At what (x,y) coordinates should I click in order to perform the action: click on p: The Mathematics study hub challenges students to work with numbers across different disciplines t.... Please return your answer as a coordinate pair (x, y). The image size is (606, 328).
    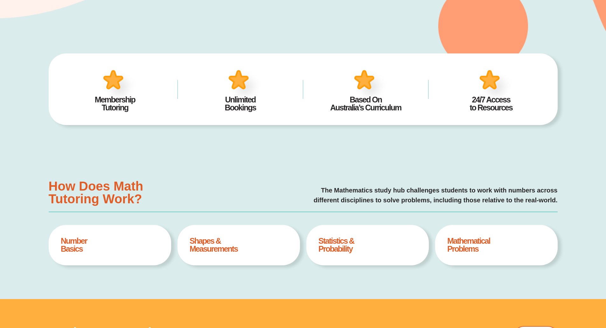
    Looking at the image, I should click on (364, 195).